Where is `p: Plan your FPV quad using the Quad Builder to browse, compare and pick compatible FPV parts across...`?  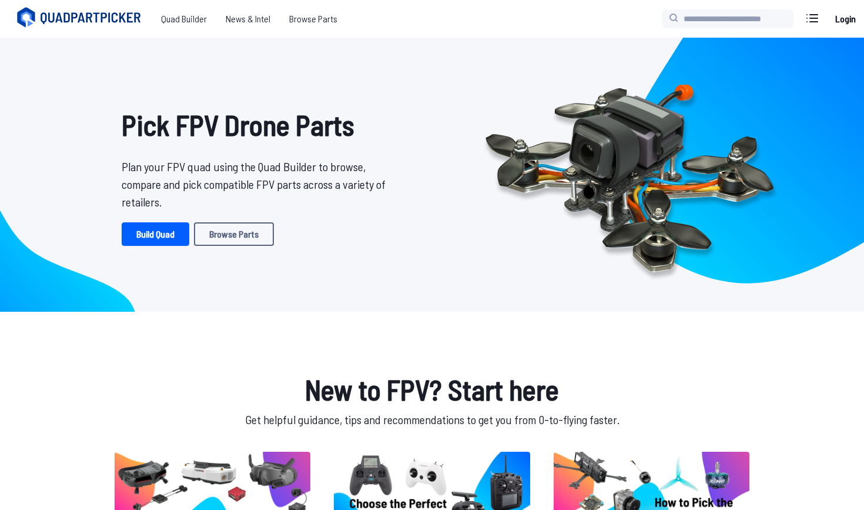 p: Plan your FPV quad using the Quad Builder to browse, compare and pick compatible FPV parts across... is located at coordinates (258, 184).